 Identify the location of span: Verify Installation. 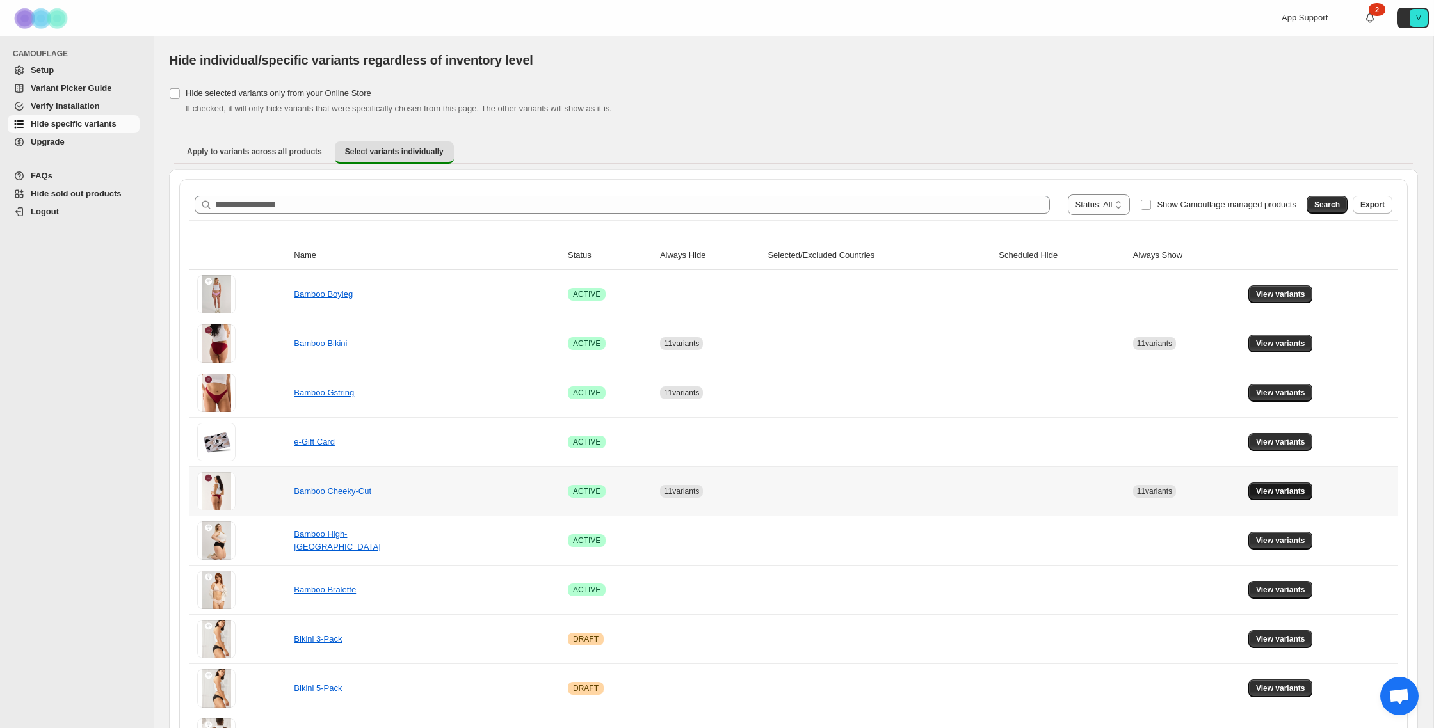
(65, 106).